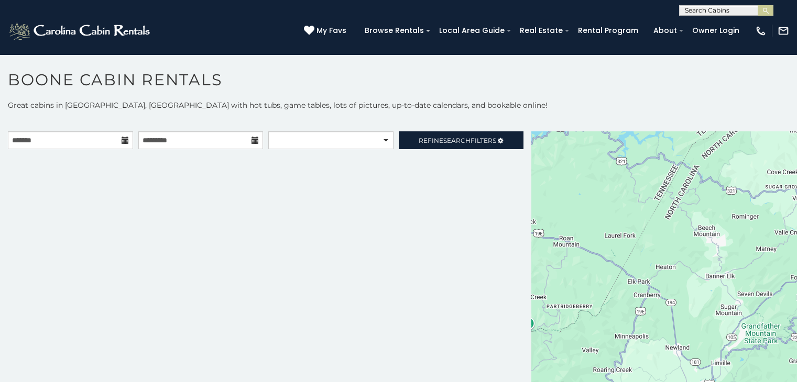  I want to click on span: My Favs, so click(331, 30).